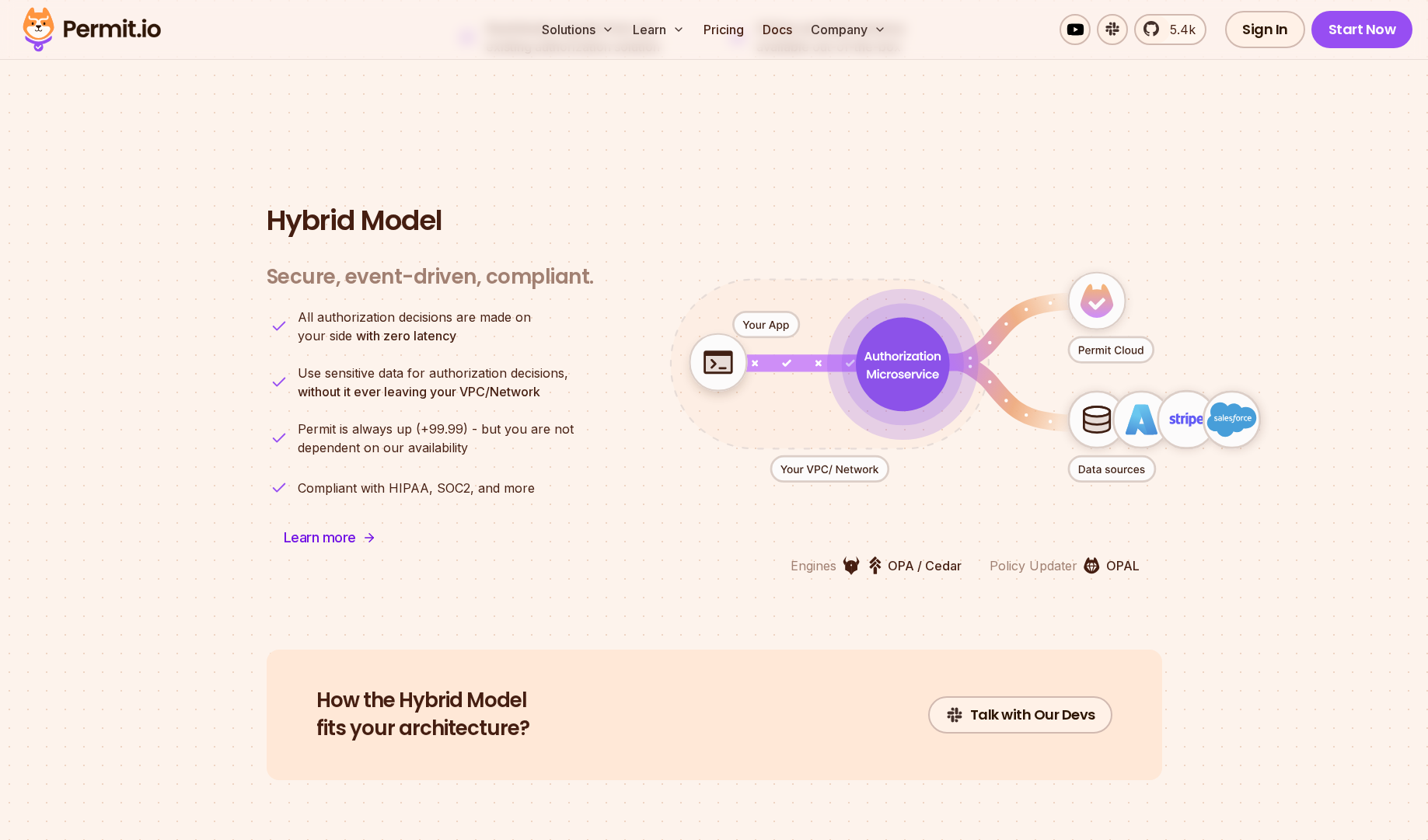 The image size is (1428, 840). What do you see at coordinates (1264, 29) in the screenshot?
I see `a: Sign In` at bounding box center [1264, 29].